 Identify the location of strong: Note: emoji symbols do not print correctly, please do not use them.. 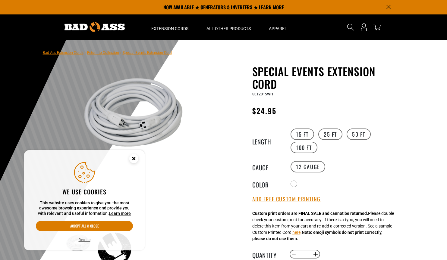
(317, 236).